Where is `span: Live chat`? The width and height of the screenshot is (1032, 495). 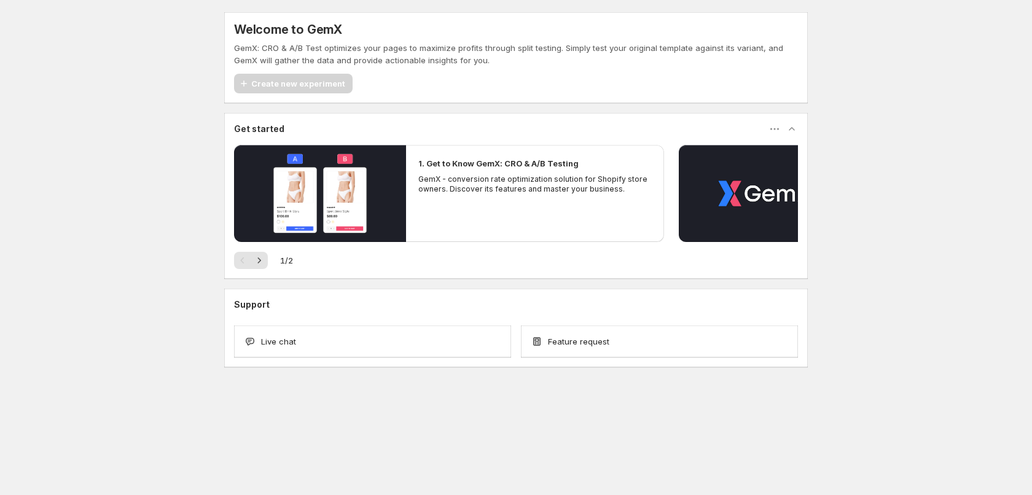
span: Live chat is located at coordinates (278, 342).